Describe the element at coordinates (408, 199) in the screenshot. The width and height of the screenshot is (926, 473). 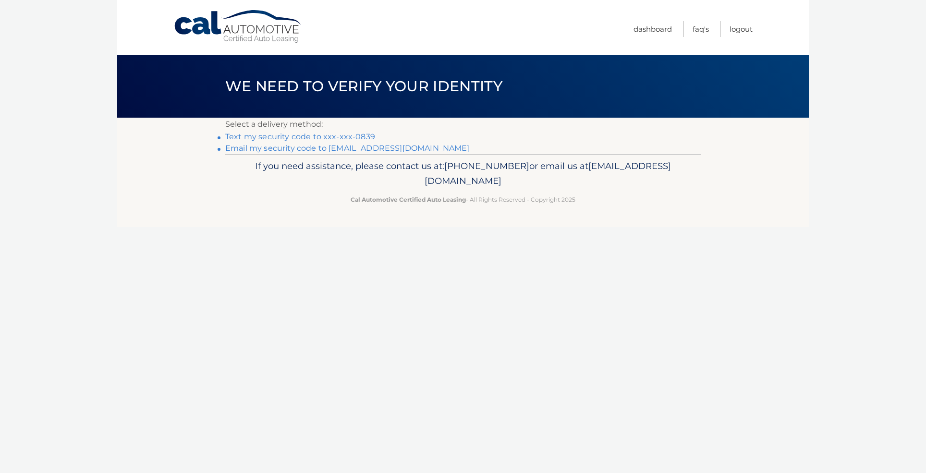
I see `strong: Cal Automotive Certified Auto Leasing` at that location.